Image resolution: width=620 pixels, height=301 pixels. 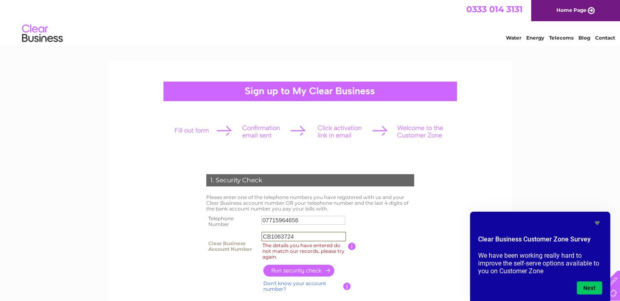 What do you see at coordinates (540, 241) in the screenshot?
I see `h2: Clear Business Customer Zone Survey` at bounding box center [540, 241].